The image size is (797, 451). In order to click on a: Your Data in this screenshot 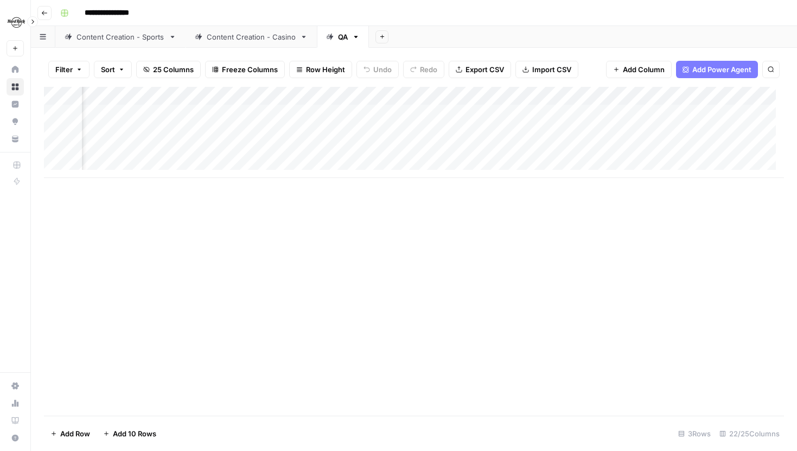, I will do `click(15, 139)`.